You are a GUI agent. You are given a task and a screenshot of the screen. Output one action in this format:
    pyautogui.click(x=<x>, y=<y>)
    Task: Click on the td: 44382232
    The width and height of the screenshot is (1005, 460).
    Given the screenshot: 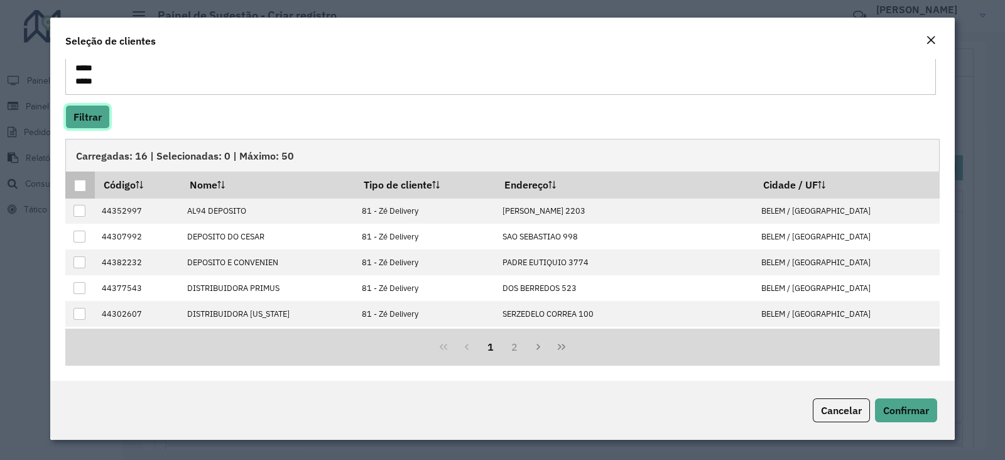 What is the action you would take?
    pyautogui.click(x=137, y=262)
    